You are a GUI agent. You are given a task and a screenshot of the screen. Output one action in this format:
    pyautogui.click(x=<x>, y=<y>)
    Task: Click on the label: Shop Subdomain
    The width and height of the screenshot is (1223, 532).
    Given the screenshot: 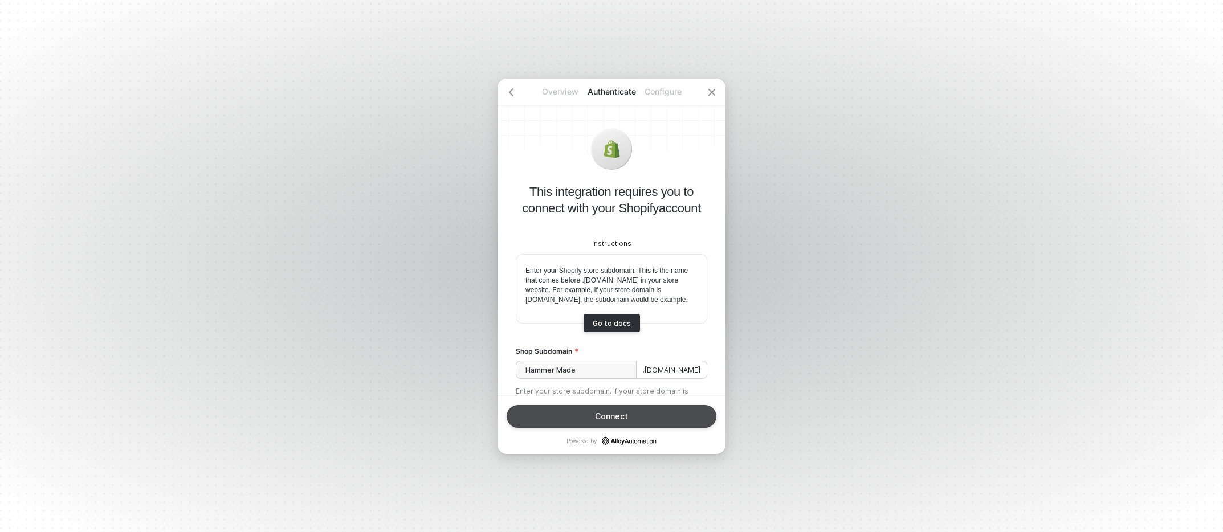 What is the action you would take?
    pyautogui.click(x=611, y=351)
    